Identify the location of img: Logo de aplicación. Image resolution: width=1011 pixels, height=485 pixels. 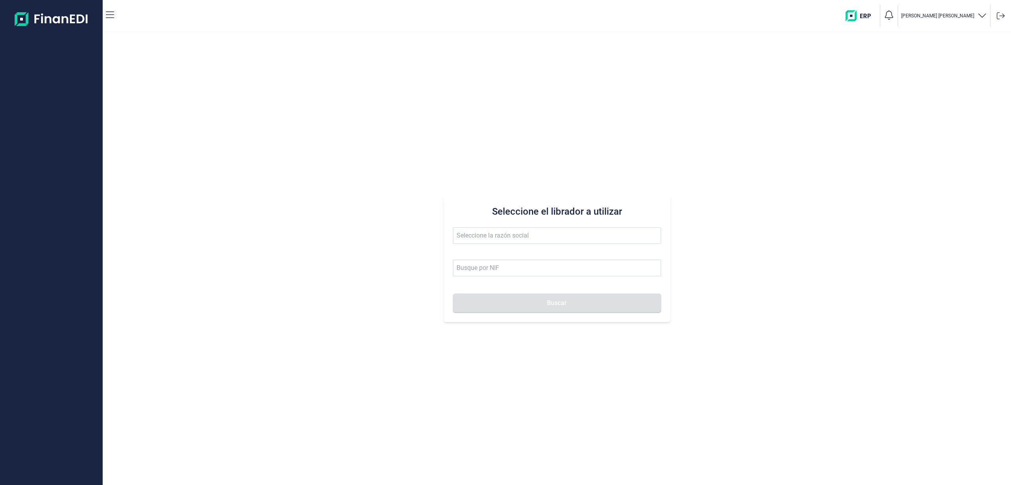
(51, 19).